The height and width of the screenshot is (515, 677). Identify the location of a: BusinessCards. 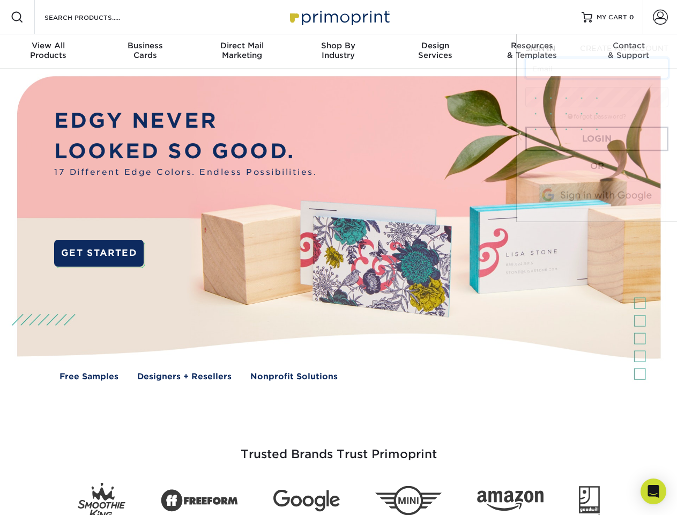
(145, 51).